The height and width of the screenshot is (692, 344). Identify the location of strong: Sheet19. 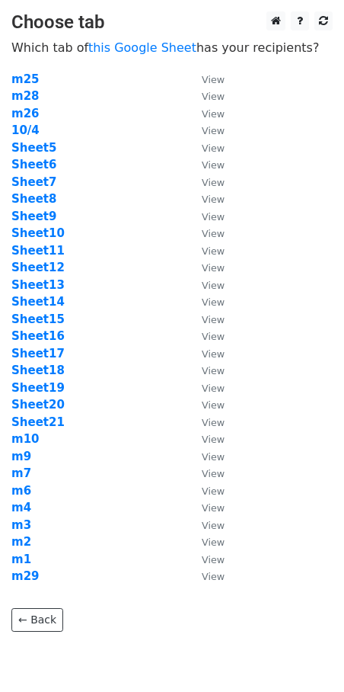
(38, 388).